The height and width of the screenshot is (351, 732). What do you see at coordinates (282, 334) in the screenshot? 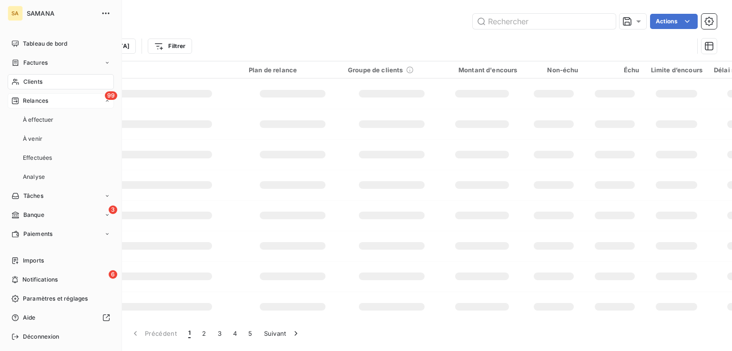
I see `button: Suivant` at bounding box center [282, 334].